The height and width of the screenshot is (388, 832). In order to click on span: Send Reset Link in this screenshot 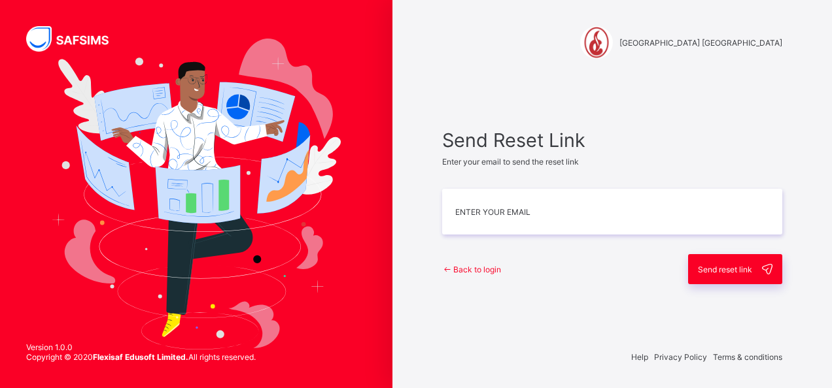, I will do `click(612, 140)`.